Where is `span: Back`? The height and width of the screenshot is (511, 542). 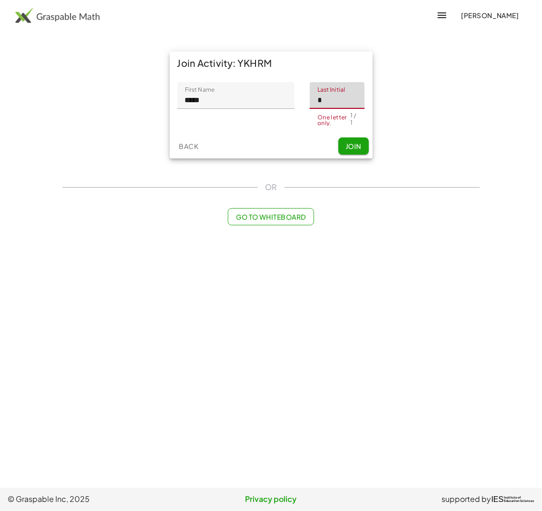 span: Back is located at coordinates (188, 146).